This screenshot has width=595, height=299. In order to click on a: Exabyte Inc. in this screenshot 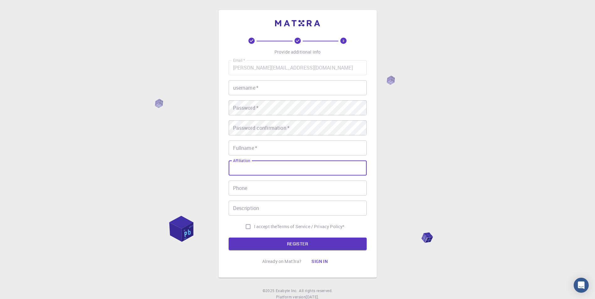, I will do `click(287, 291)`.